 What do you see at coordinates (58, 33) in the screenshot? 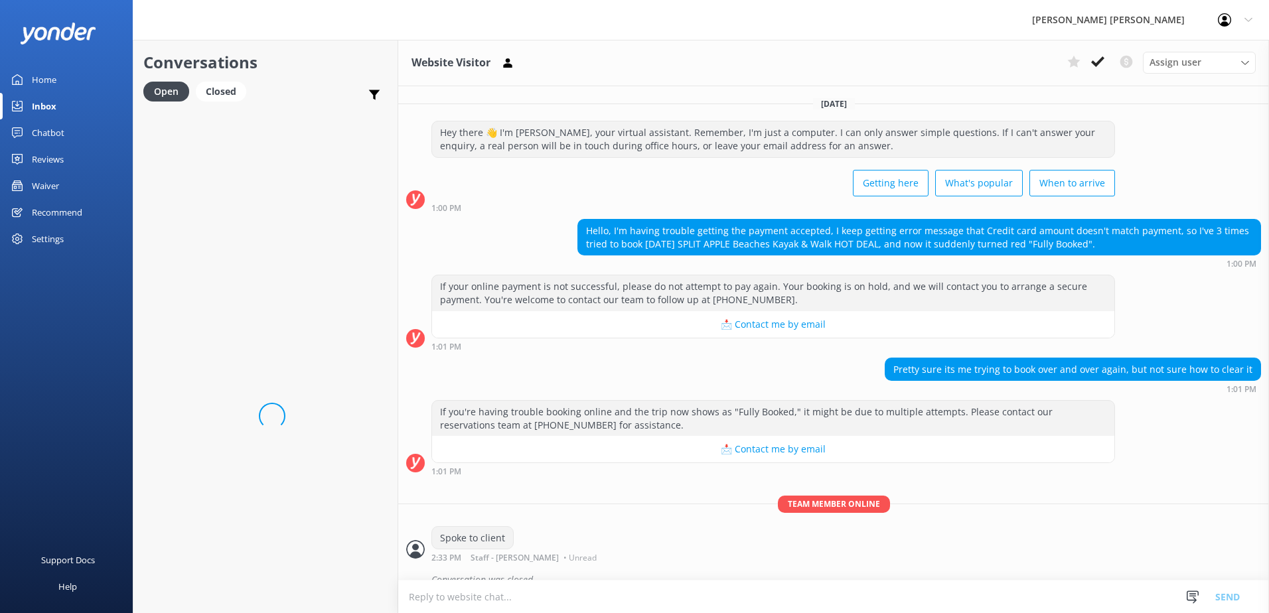
I see `img: yonder-white-logo.png` at bounding box center [58, 33].